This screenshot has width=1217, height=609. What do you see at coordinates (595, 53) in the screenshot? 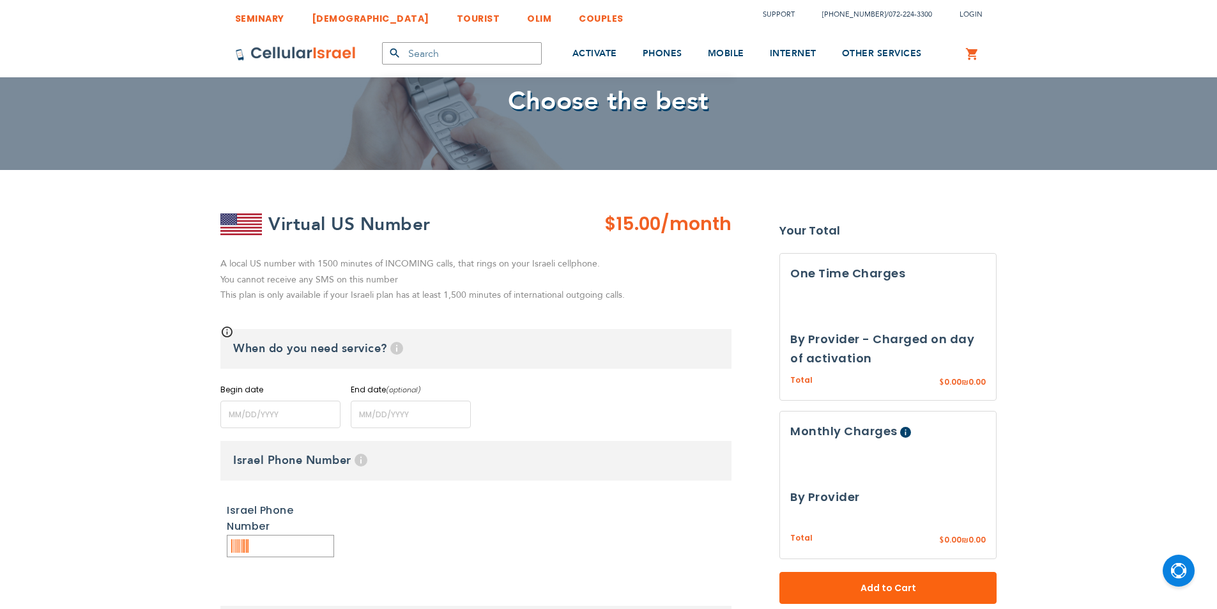
I see `span: ACTIVATE` at bounding box center [595, 53].